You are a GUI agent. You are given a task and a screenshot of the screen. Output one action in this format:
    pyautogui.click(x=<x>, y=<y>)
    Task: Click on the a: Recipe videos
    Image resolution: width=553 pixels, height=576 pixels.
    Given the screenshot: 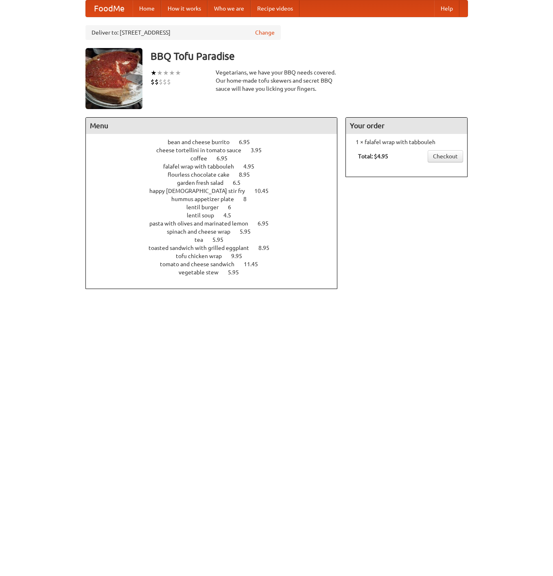 What is the action you would take?
    pyautogui.click(x=275, y=9)
    